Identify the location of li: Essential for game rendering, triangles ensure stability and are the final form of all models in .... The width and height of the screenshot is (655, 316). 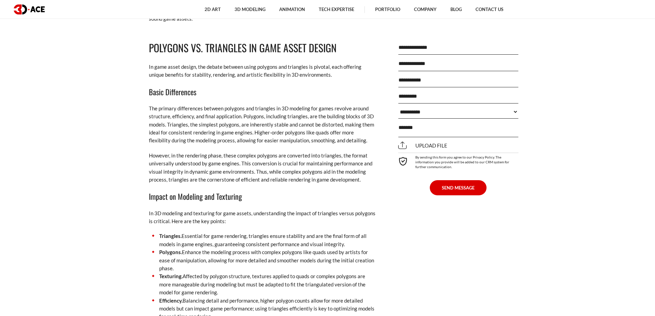
(263, 240).